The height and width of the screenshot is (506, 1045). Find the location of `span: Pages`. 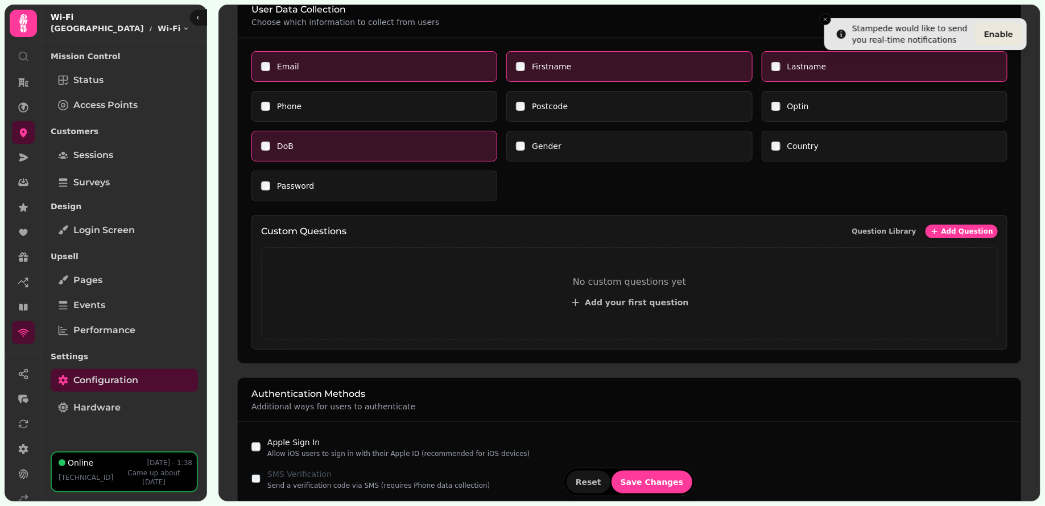

span: Pages is located at coordinates (88, 280).